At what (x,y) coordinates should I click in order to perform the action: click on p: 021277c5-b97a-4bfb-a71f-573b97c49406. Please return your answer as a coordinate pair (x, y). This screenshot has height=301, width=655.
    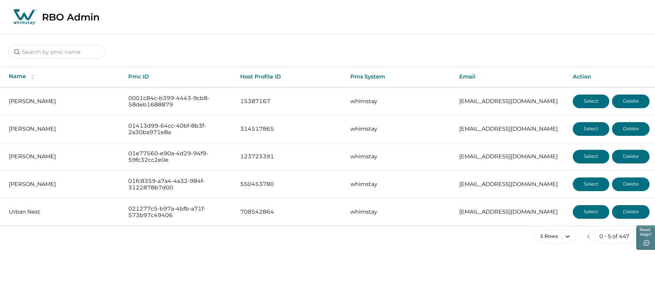
    Looking at the image, I should click on (179, 212).